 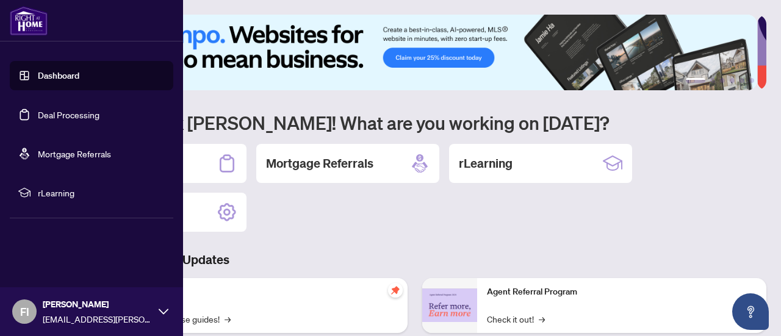 I want to click on button: 2, so click(x=713, y=81).